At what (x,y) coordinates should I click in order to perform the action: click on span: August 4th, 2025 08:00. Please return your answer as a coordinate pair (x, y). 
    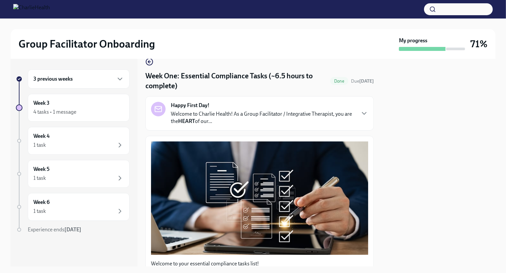
    Looking at the image, I should click on (362, 81).